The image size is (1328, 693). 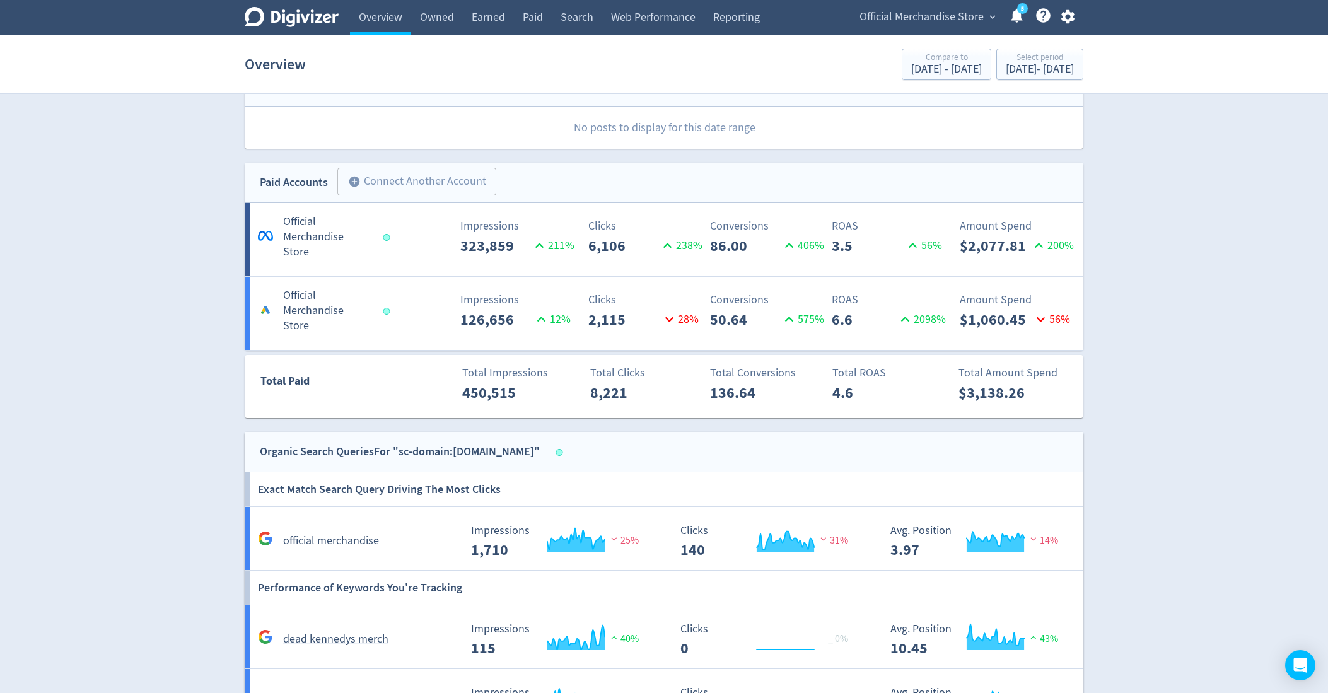 What do you see at coordinates (498, 393) in the screenshot?
I see `p: 450,515` at bounding box center [498, 393].